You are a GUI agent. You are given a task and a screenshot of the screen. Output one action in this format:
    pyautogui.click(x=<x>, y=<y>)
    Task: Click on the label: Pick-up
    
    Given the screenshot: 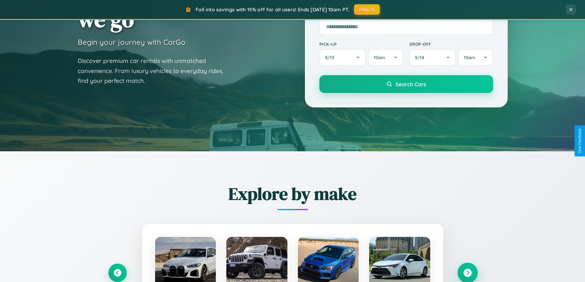 What is the action you would take?
    pyautogui.click(x=361, y=44)
    